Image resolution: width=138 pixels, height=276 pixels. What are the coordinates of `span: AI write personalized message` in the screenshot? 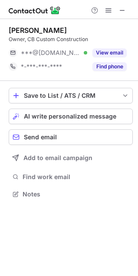 It's located at (70, 116).